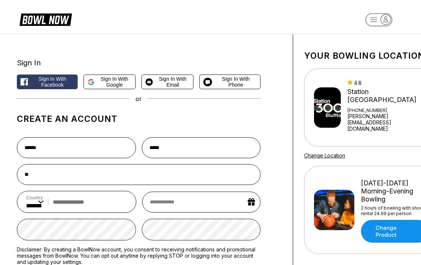 This screenshot has height=265, width=421. I want to click on button: Sign in with Phone, so click(230, 82).